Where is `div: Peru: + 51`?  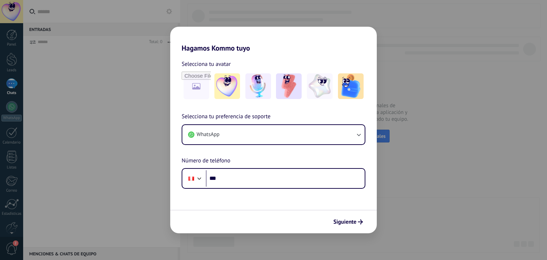 div: Peru: + 51 is located at coordinates (191, 179).